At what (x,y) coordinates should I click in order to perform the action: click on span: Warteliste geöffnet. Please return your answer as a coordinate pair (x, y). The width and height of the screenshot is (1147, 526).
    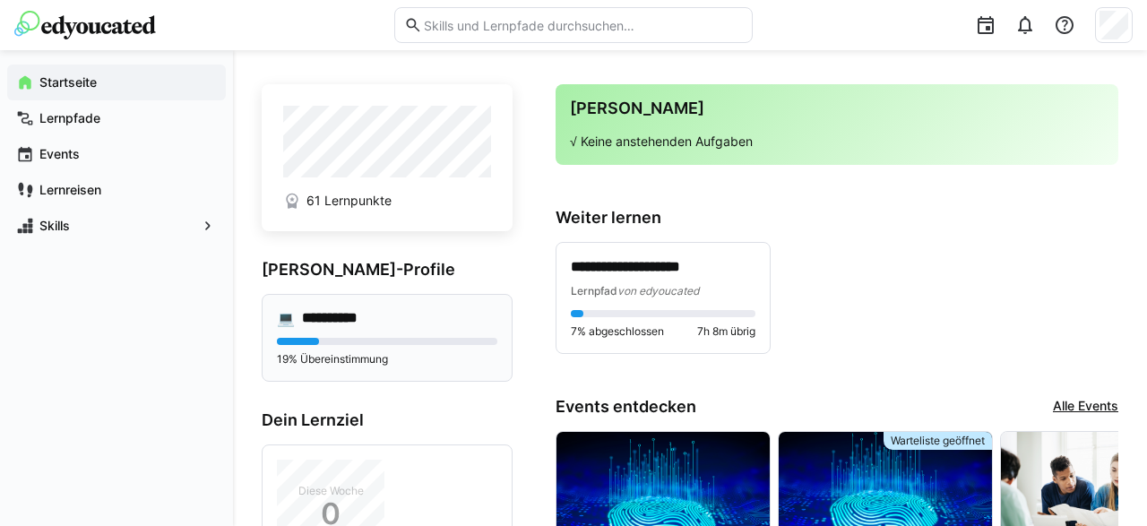
    Looking at the image, I should click on (937, 441).